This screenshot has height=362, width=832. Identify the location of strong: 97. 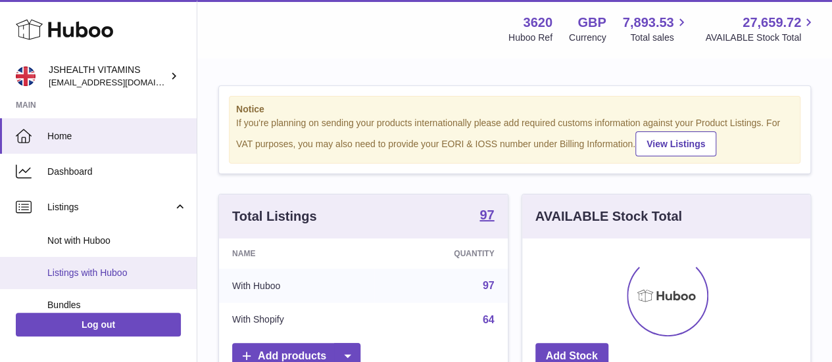
(487, 215).